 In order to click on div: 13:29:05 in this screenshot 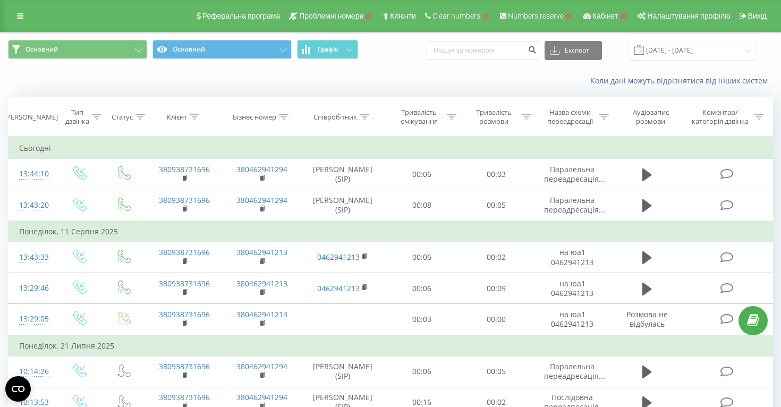, I will do `click(32, 319)`.